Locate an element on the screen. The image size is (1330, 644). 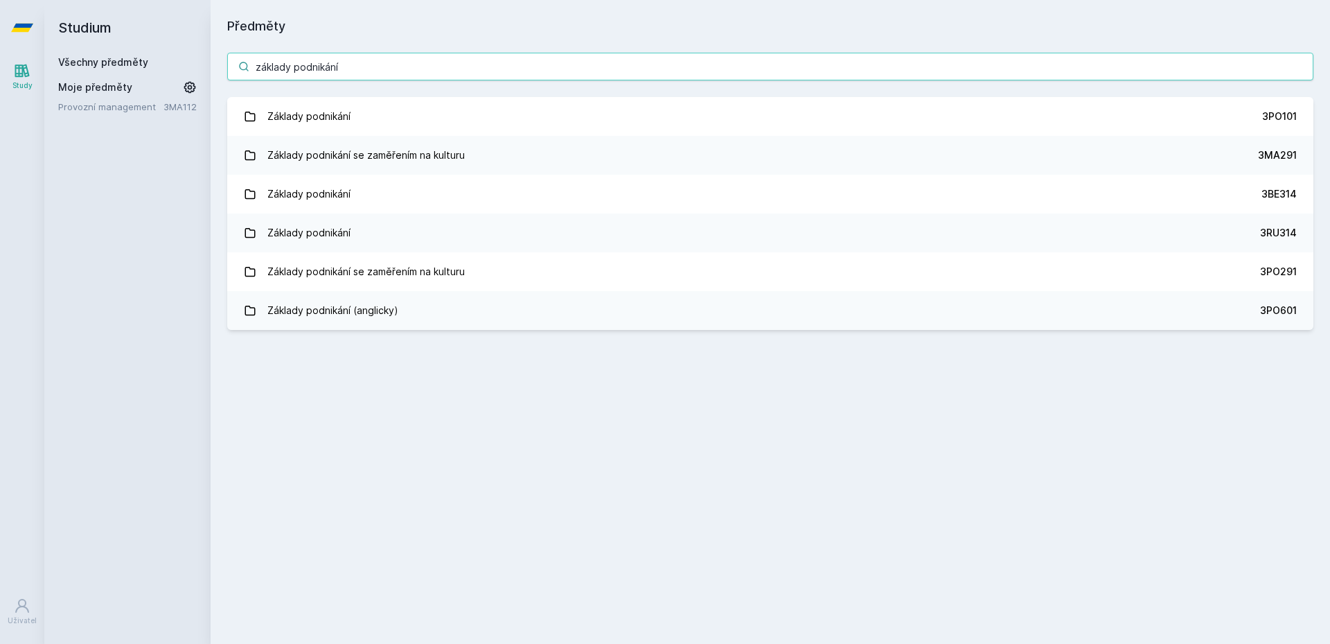
div: Základy podnikání (anglicky) is located at coordinates (333, 310).